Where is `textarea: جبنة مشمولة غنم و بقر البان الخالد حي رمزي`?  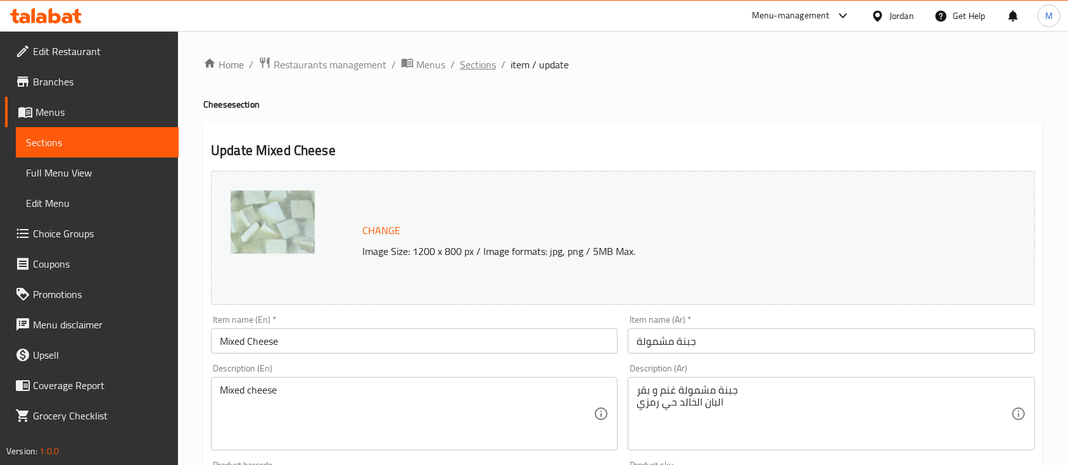
textarea: جبنة مشمولة غنم و بقر البان الخالد حي رمزي is located at coordinates (823, 414).